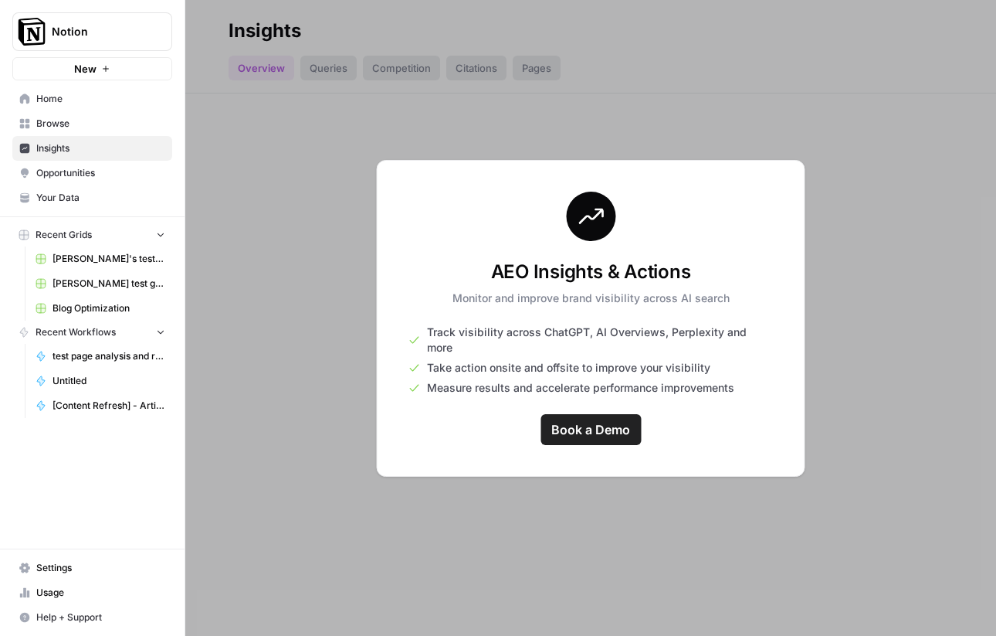 This screenshot has height=636, width=996. I want to click on span: Recent Workflows, so click(76, 332).